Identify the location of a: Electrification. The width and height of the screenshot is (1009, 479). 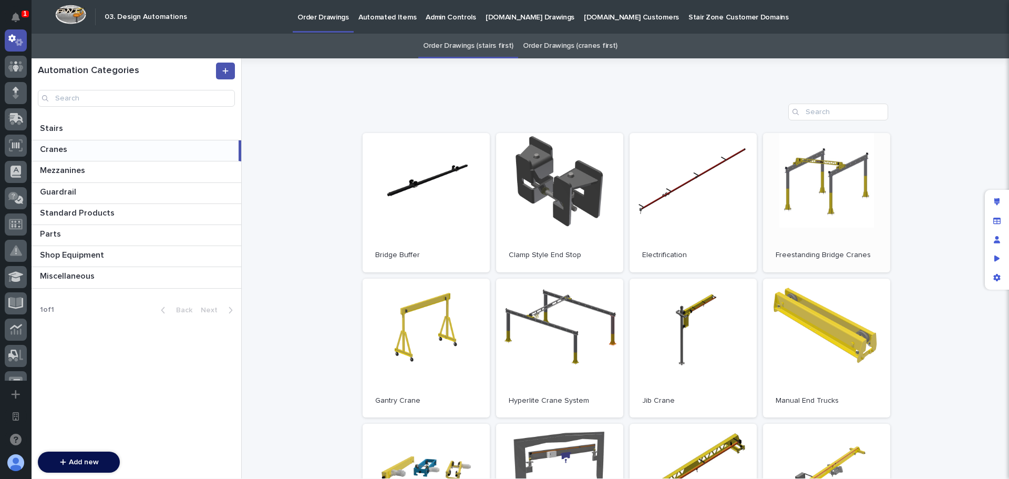
(693, 202).